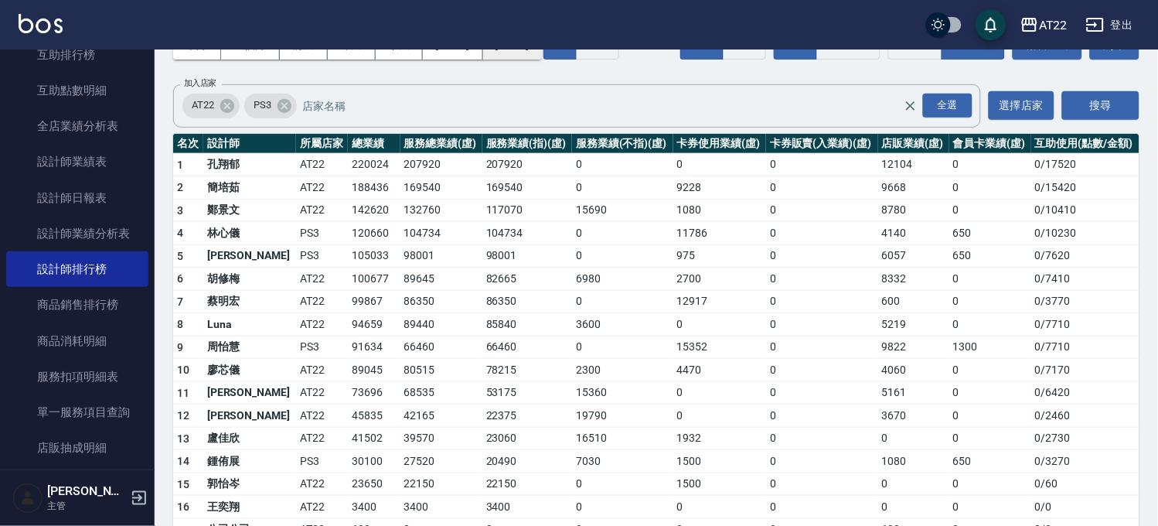 This screenshot has width=1158, height=526. Describe the element at coordinates (250, 234) in the screenshot. I see `td: 林心儀` at that location.